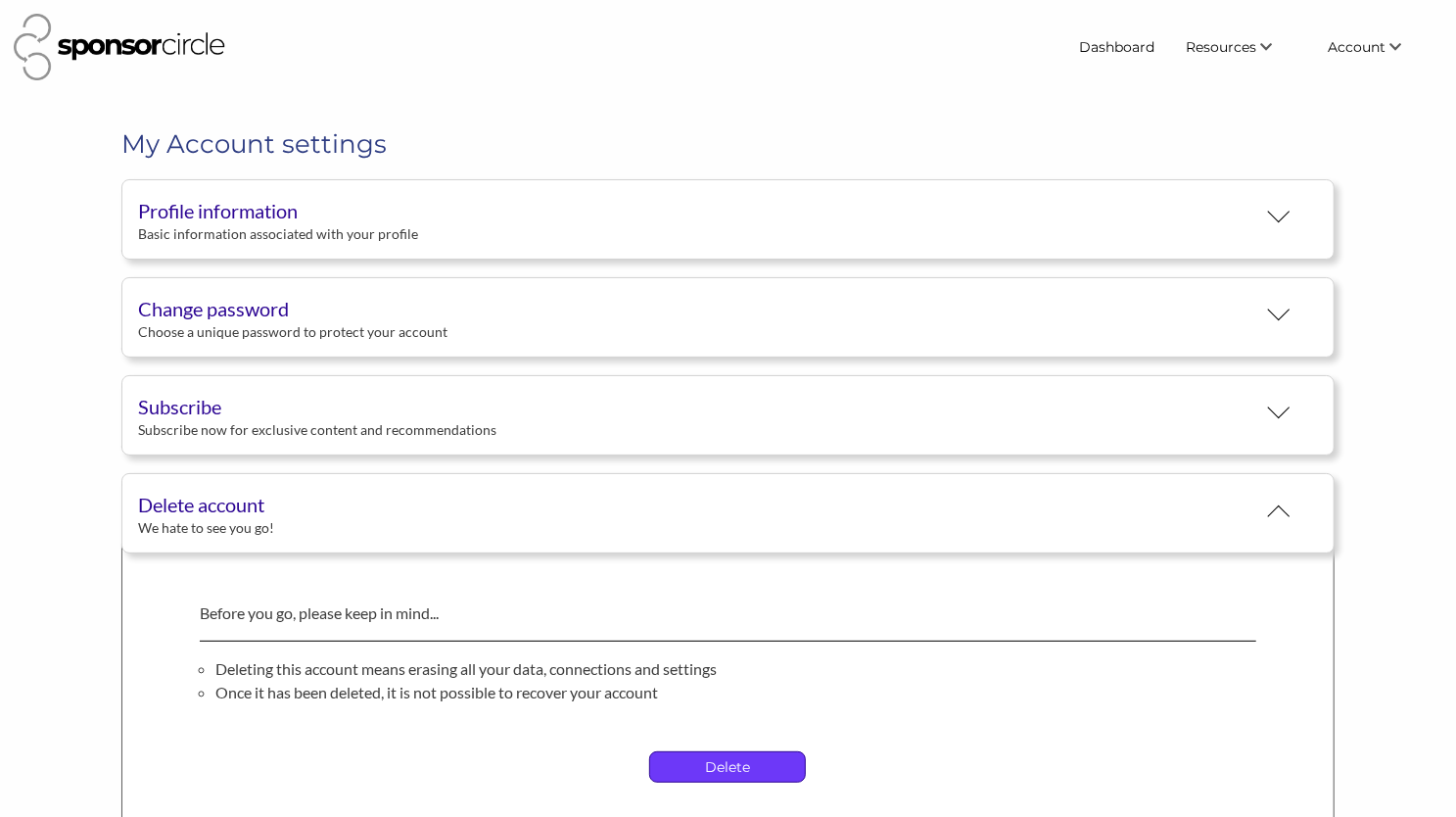 This screenshot has height=817, width=1456. Describe the element at coordinates (1358, 47) in the screenshot. I see `span: Account` at that location.